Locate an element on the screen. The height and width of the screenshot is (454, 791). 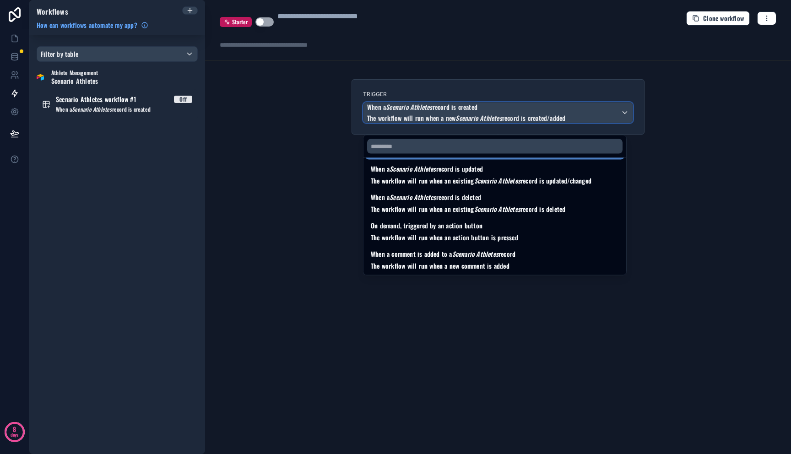
span: The workflow will run when an existing record is updated/changed is located at coordinates (481, 180).